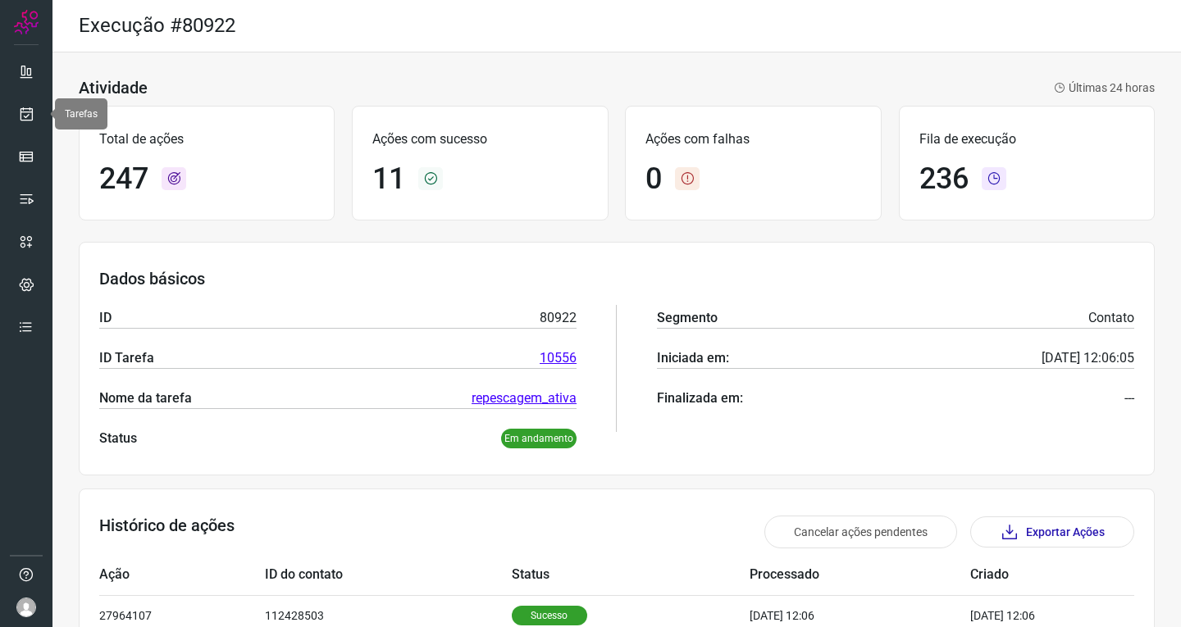  What do you see at coordinates (539, 439) in the screenshot?
I see `p: Em andamento` at bounding box center [539, 439].